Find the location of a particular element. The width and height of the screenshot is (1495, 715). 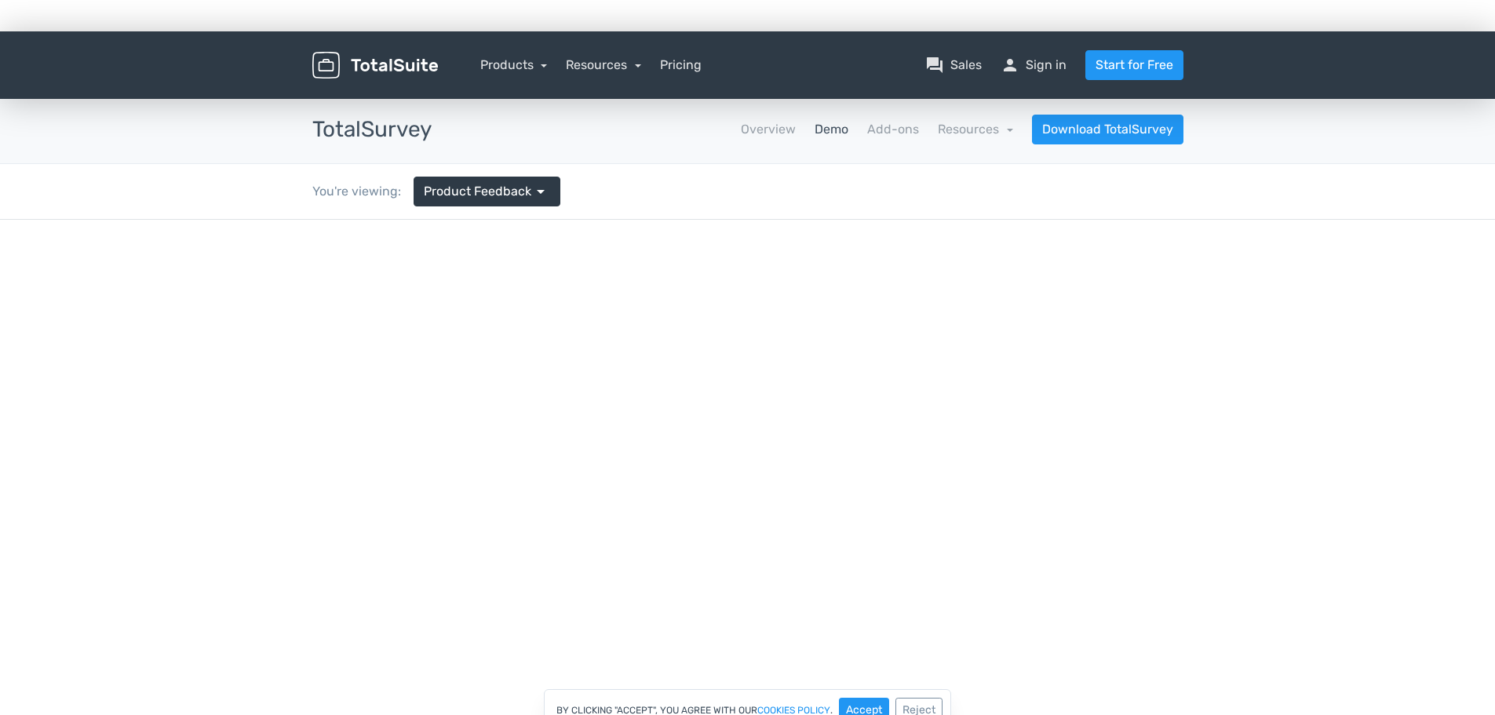

span: person is located at coordinates (1010, 65).